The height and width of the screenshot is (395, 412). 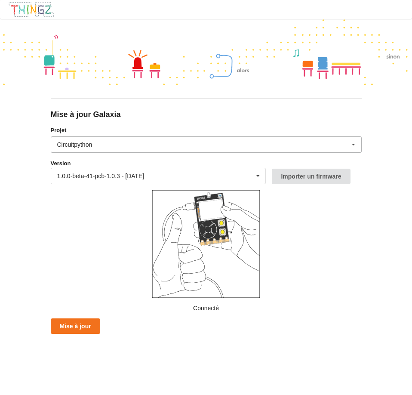 I want to click on label: Version, so click(x=61, y=163).